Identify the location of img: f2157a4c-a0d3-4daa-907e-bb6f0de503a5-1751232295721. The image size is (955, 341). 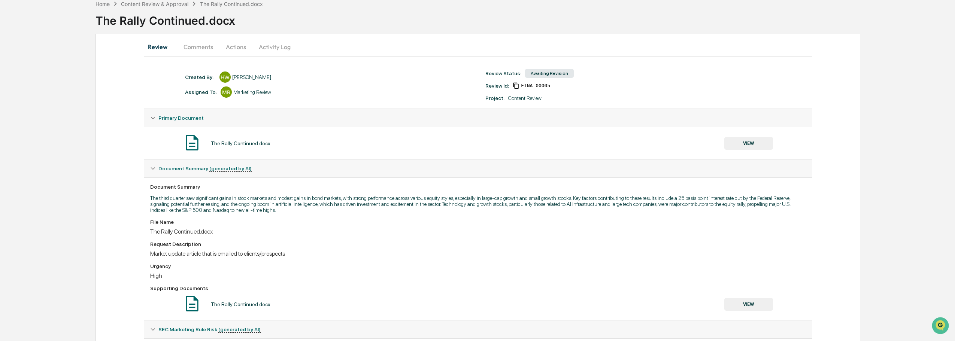
(9, 9).